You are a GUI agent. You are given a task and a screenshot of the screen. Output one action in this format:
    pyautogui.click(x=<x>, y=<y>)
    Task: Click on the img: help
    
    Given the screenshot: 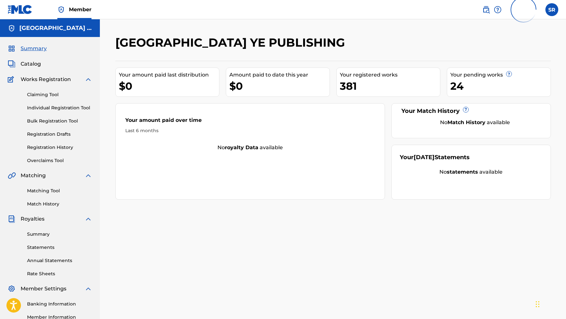 What is the action you would take?
    pyautogui.click(x=497, y=10)
    